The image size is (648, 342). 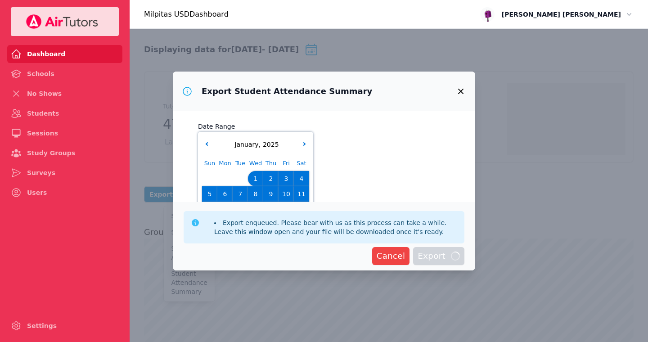 I want to click on div: Choose Friday January 10 of 2025, so click(x=286, y=194).